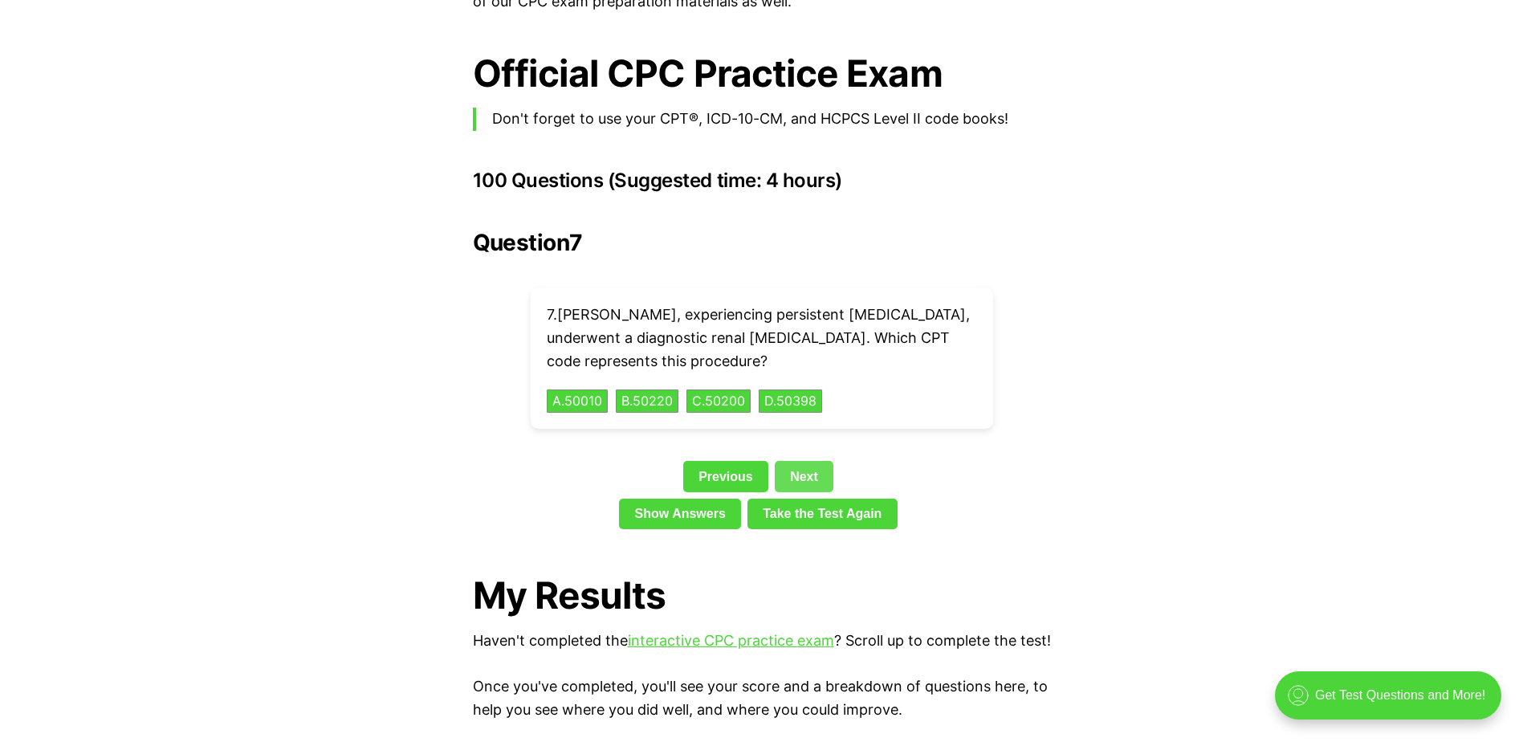 This screenshot has width=1523, height=742. Describe the element at coordinates (719, 401) in the screenshot. I see `button: C.50200` at that location.